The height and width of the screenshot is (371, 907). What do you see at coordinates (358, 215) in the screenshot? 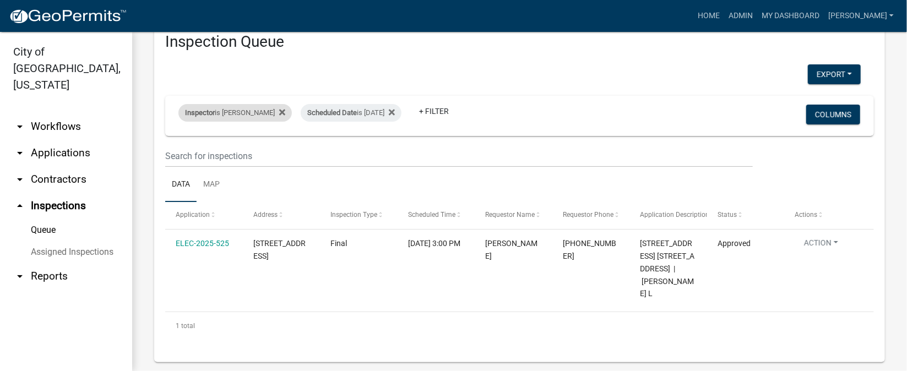
I see `datatable-header-cell: Inspection Type` at bounding box center [358, 215].